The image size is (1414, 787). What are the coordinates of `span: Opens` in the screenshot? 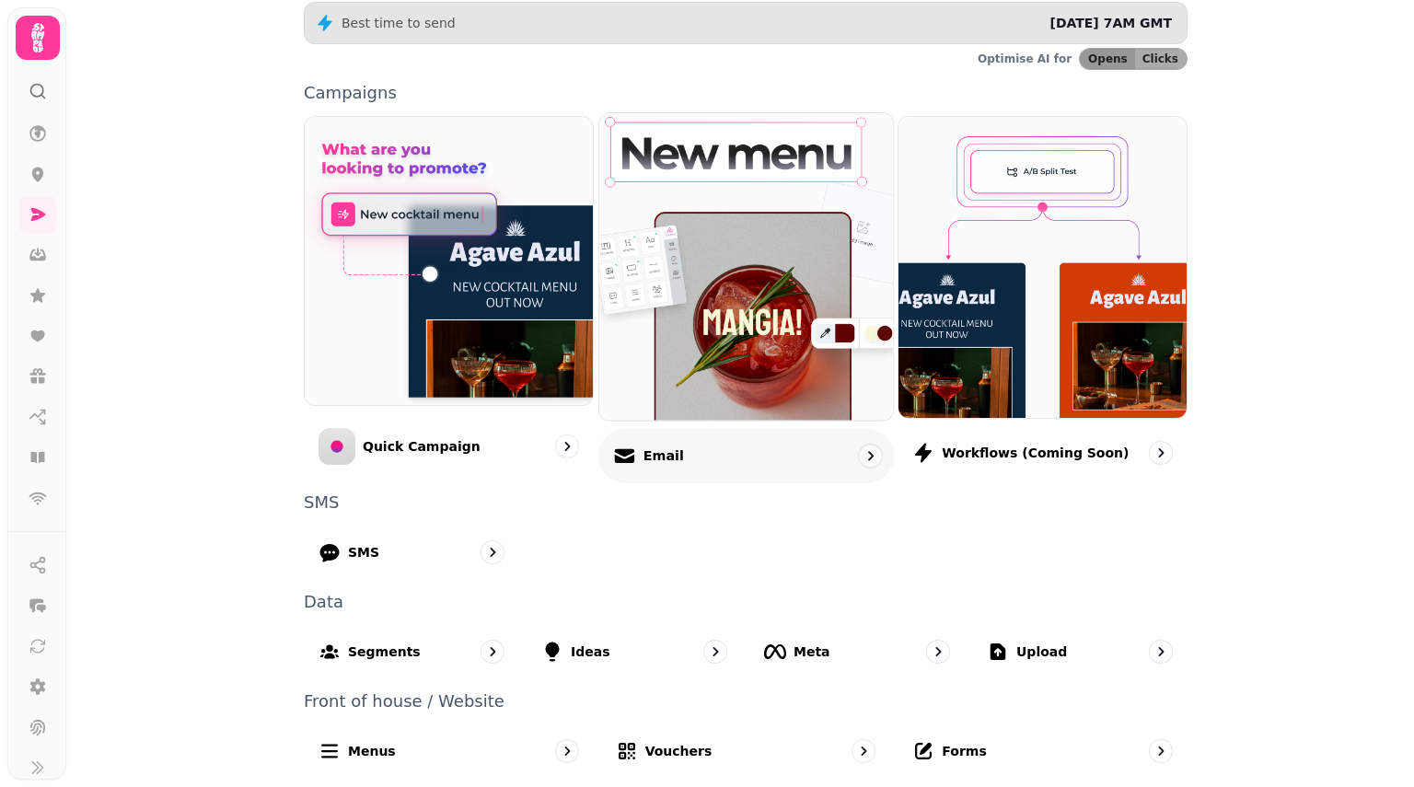 It's located at (1107, 59).